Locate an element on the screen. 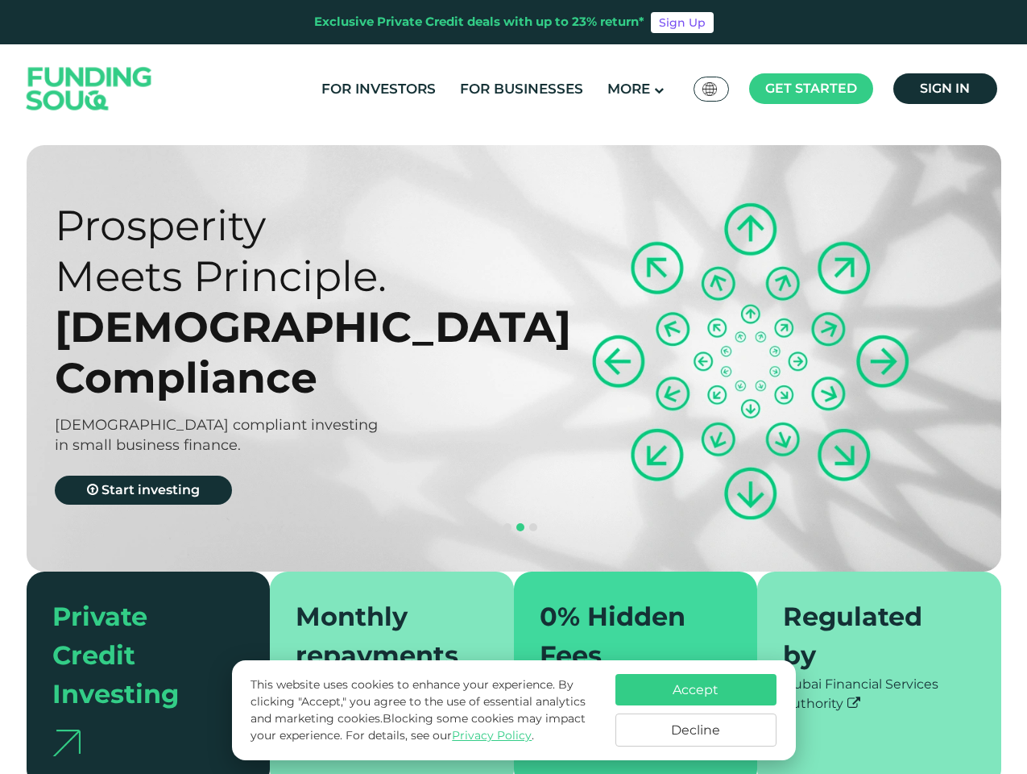 This screenshot has height=774, width=1027. img: SA Flag is located at coordinates (710, 89).